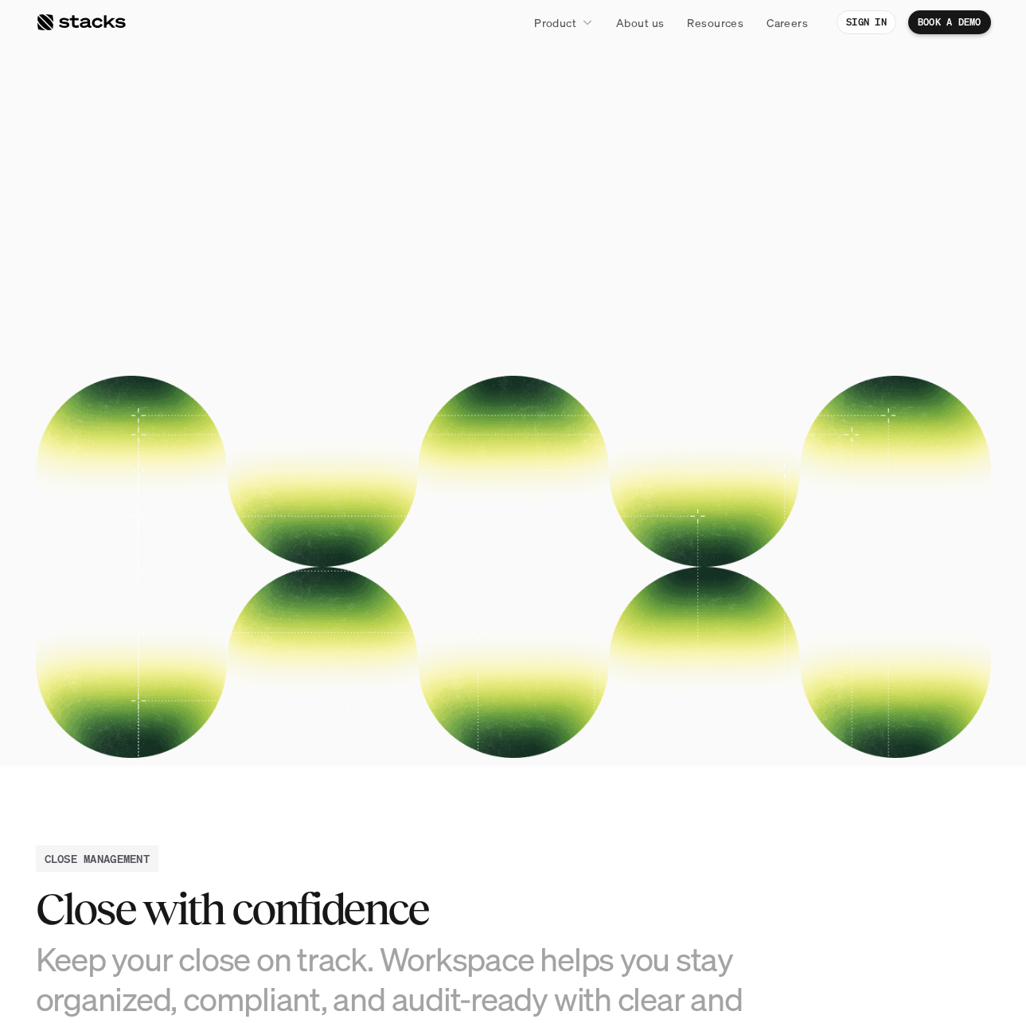  I want to click on span: chaos., so click(699, 251).